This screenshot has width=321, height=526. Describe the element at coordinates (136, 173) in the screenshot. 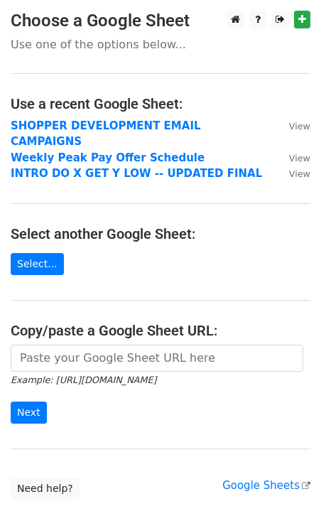

I see `a: INTRO DO X GET Y LOW -- UPDATED FINAL` at that location.